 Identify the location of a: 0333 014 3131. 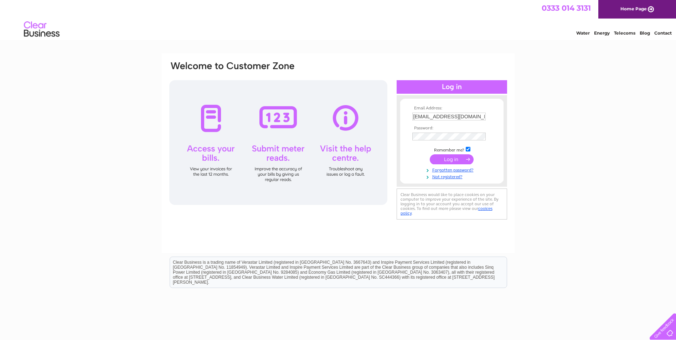
(566, 8).